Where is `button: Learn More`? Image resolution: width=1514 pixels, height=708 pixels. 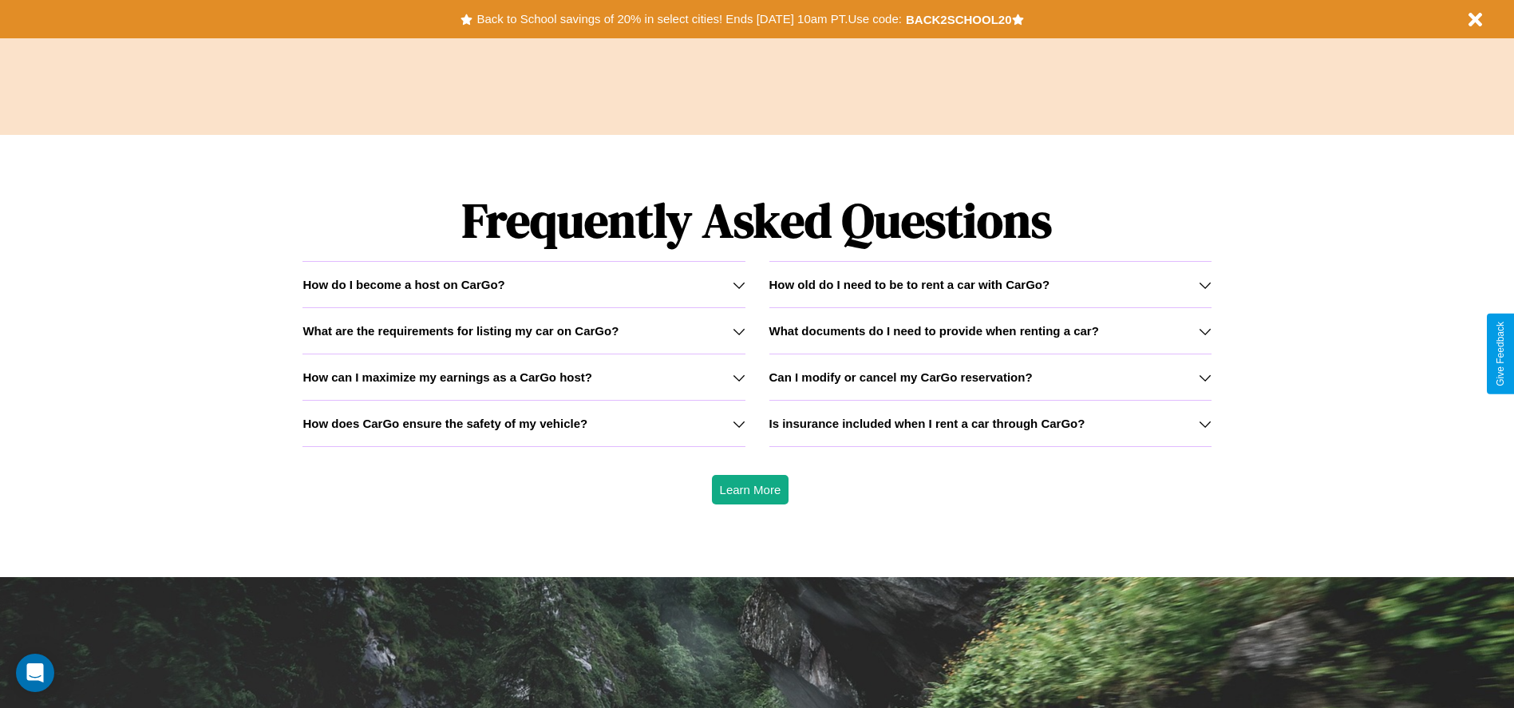
button: Learn More is located at coordinates (750, 489).